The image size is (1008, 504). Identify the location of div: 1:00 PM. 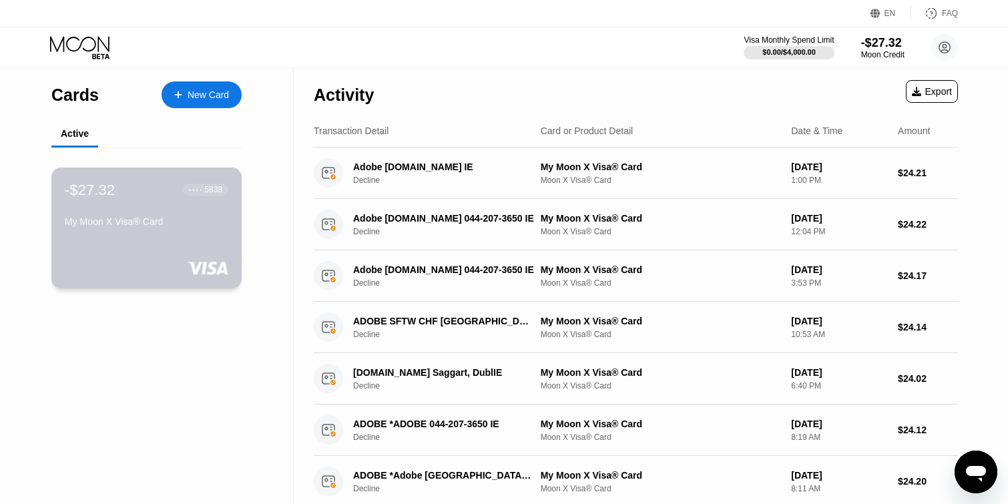
(839, 180).